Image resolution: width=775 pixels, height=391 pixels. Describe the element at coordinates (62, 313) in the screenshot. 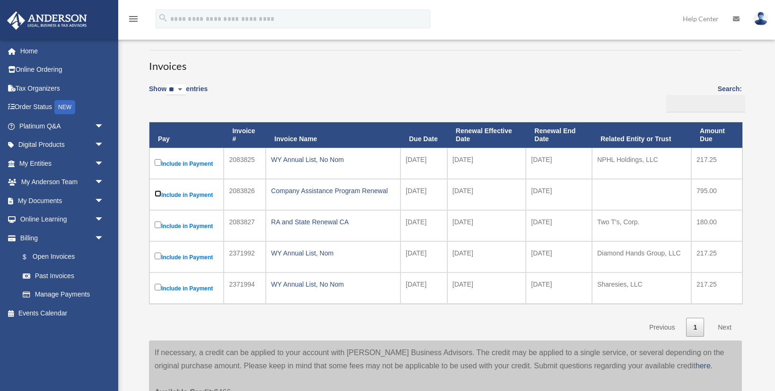

I see `a: Events Calendar` at that location.